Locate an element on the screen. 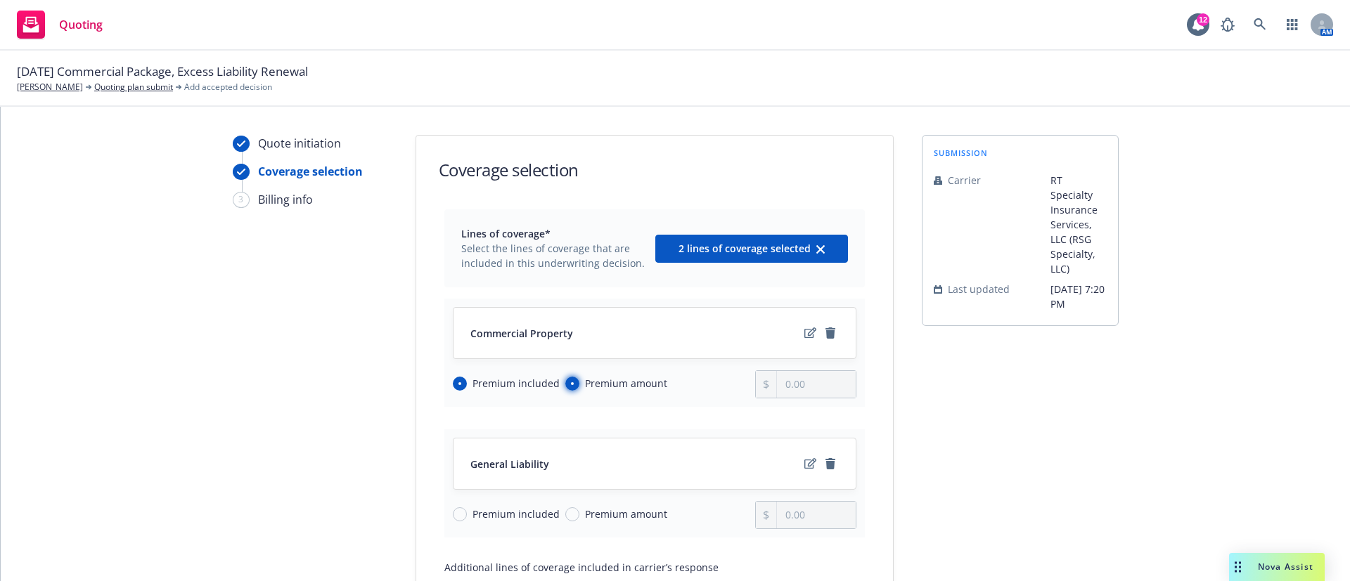 The width and height of the screenshot is (1350, 581). span: Last updated is located at coordinates (979, 289).